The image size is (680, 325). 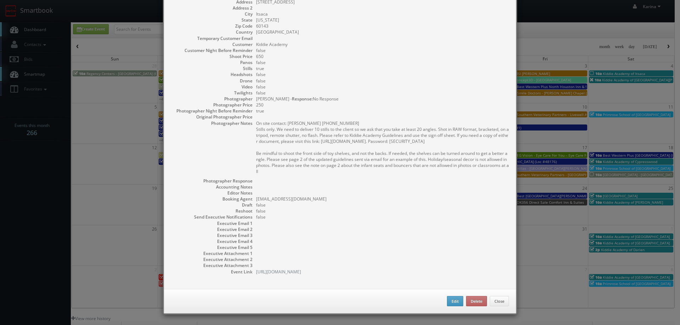 What do you see at coordinates (382, 26) in the screenshot?
I see `dd: 60143` at bounding box center [382, 26].